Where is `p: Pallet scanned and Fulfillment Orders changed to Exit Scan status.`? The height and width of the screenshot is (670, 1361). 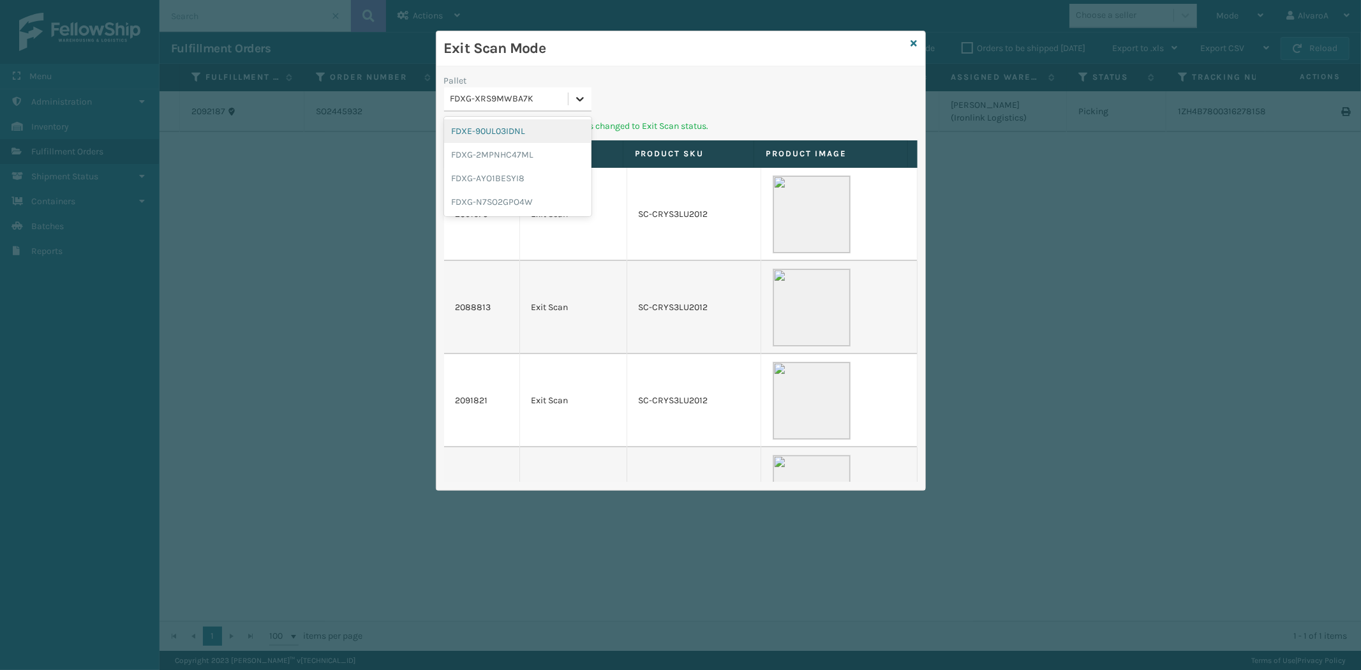 p: Pallet scanned and Fulfillment Orders changed to Exit Scan status. is located at coordinates (681, 126).